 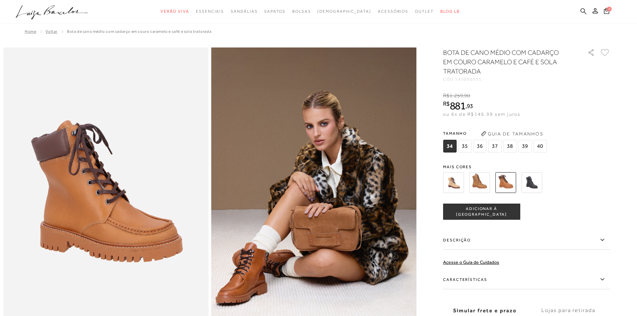 I want to click on span: Outlet, so click(x=424, y=11).